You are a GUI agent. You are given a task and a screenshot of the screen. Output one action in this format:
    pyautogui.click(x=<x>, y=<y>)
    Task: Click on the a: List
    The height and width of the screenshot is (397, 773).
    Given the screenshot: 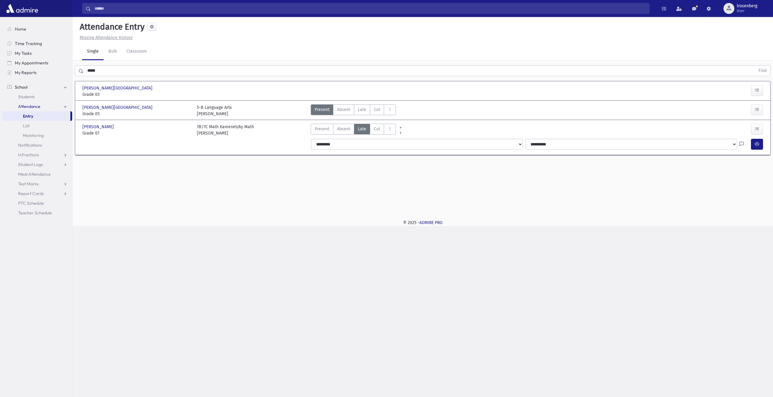 What is the action you would take?
    pyautogui.click(x=37, y=126)
    